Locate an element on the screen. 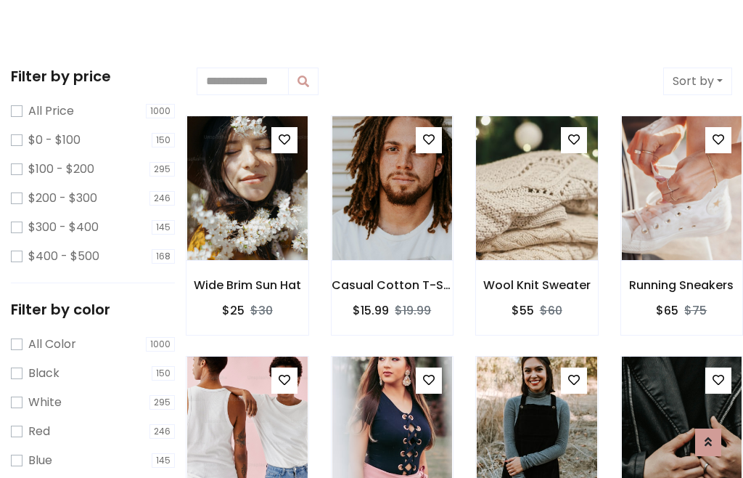 This screenshot has height=478, width=743. label: White is located at coordinates (45, 402).